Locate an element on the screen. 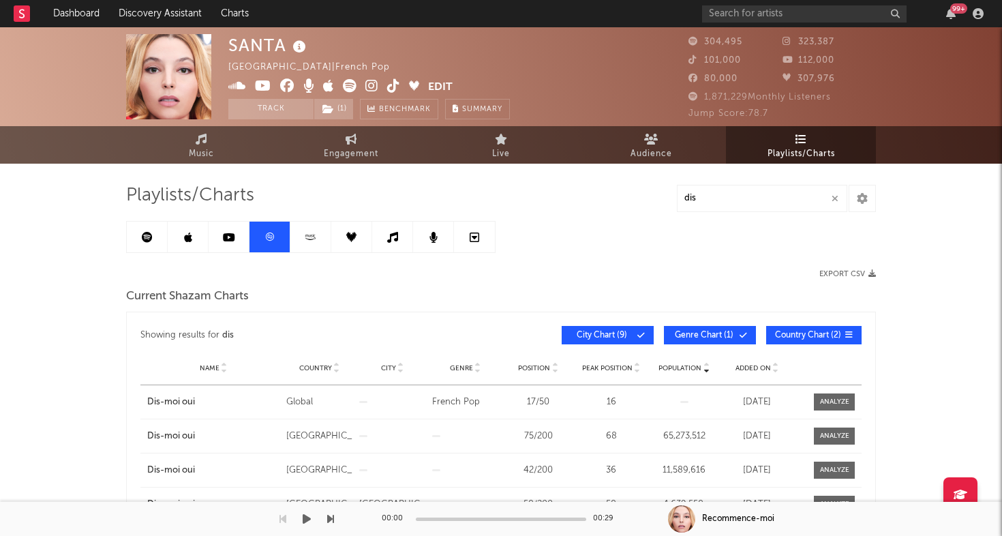  span: 101,000 is located at coordinates (715, 60).